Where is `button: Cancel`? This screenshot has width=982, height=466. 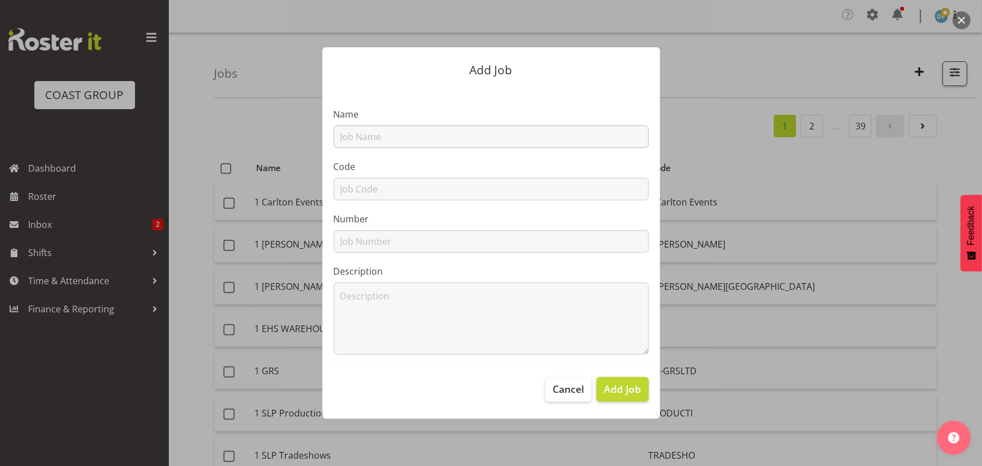 button: Cancel is located at coordinates (569, 390).